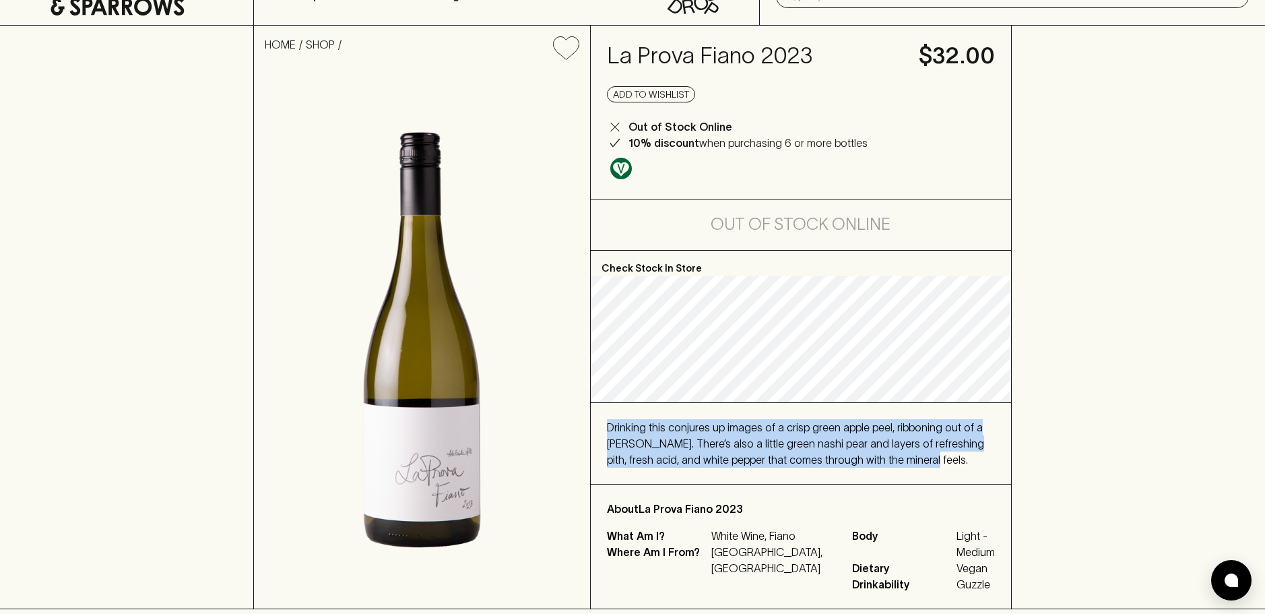  I want to click on img: 38281.png, so click(422, 340).